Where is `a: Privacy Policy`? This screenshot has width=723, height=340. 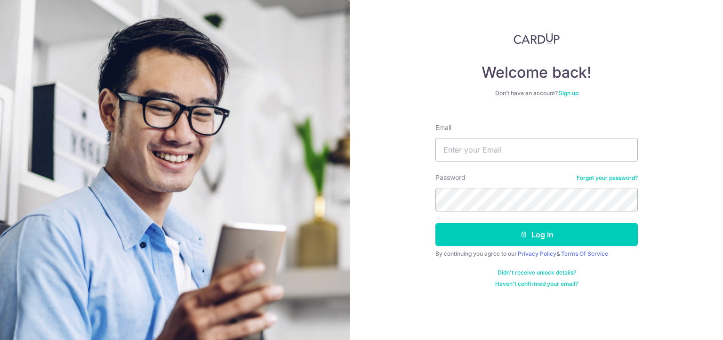
a: Privacy Policy is located at coordinates (537, 253).